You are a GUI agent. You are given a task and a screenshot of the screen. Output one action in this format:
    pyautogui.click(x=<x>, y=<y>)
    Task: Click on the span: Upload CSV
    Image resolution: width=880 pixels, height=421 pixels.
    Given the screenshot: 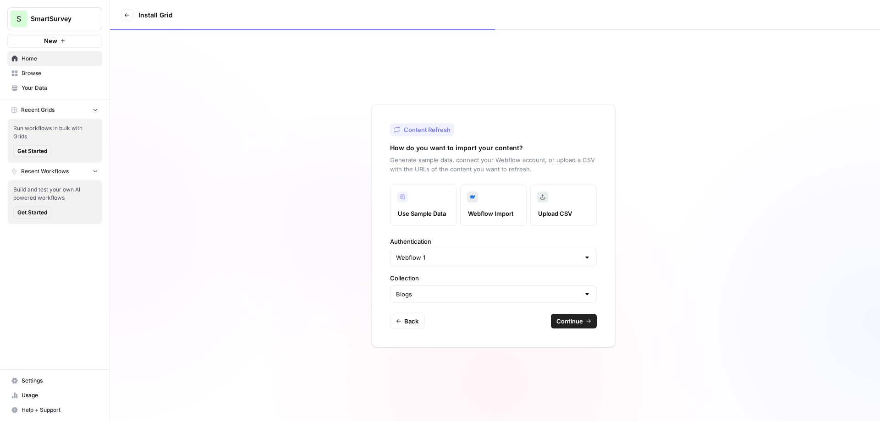 What is the action you would take?
    pyautogui.click(x=563, y=214)
    